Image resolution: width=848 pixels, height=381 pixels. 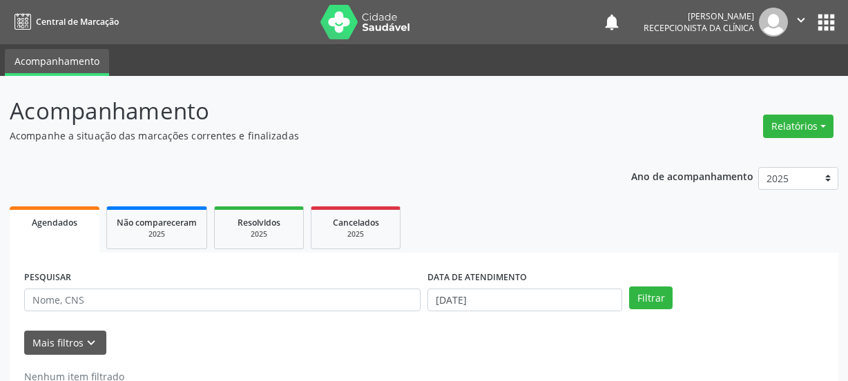 What do you see at coordinates (525, 301) in the screenshot?
I see `input: Selecione um intervalo` at bounding box center [525, 301].